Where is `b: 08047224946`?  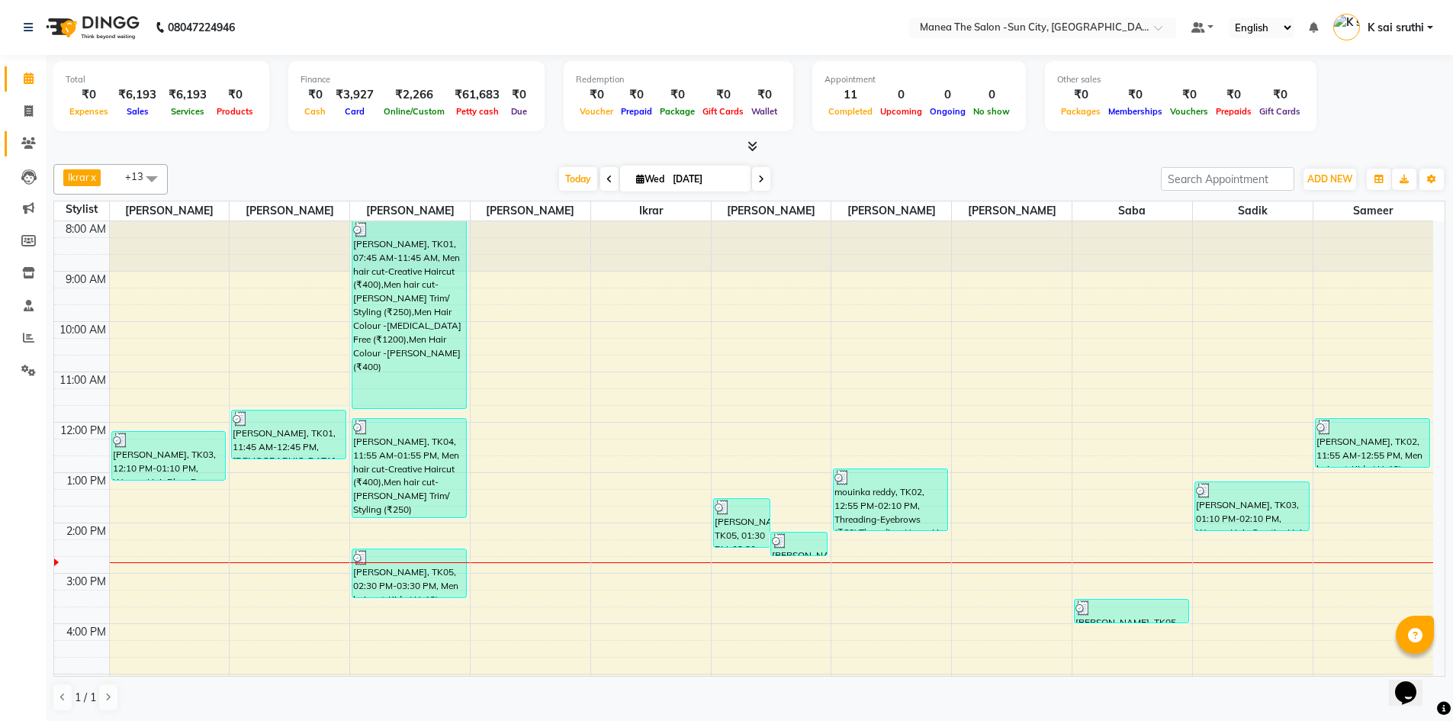 b: 08047224946 is located at coordinates (201, 27).